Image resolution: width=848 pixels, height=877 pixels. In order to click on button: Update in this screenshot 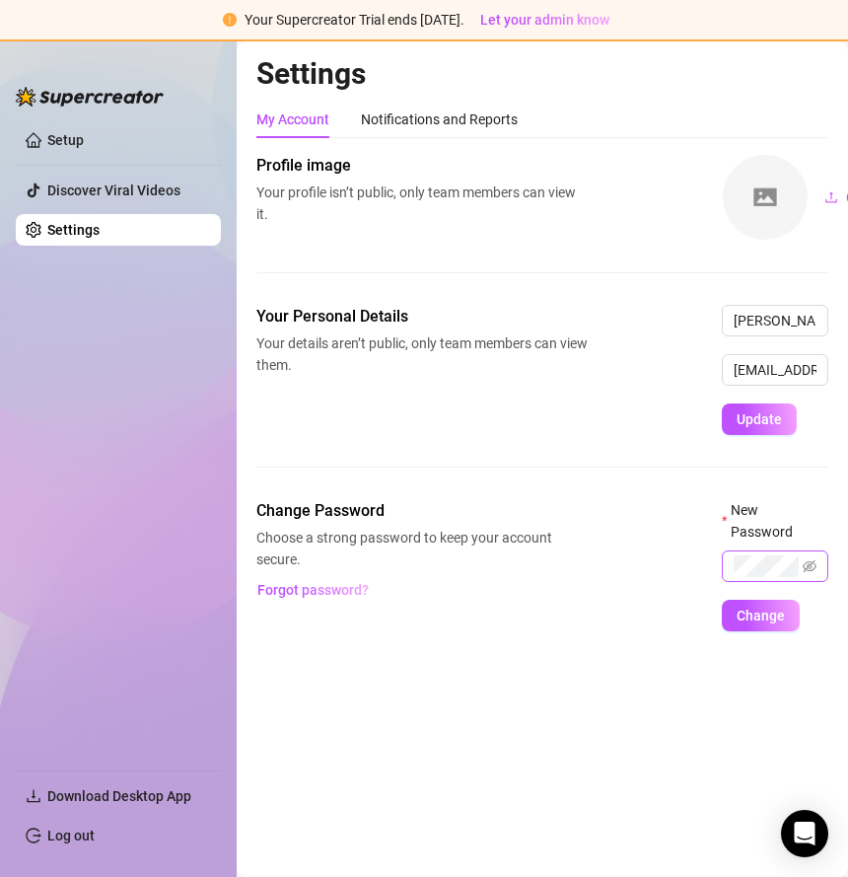, I will do `click(759, 419)`.